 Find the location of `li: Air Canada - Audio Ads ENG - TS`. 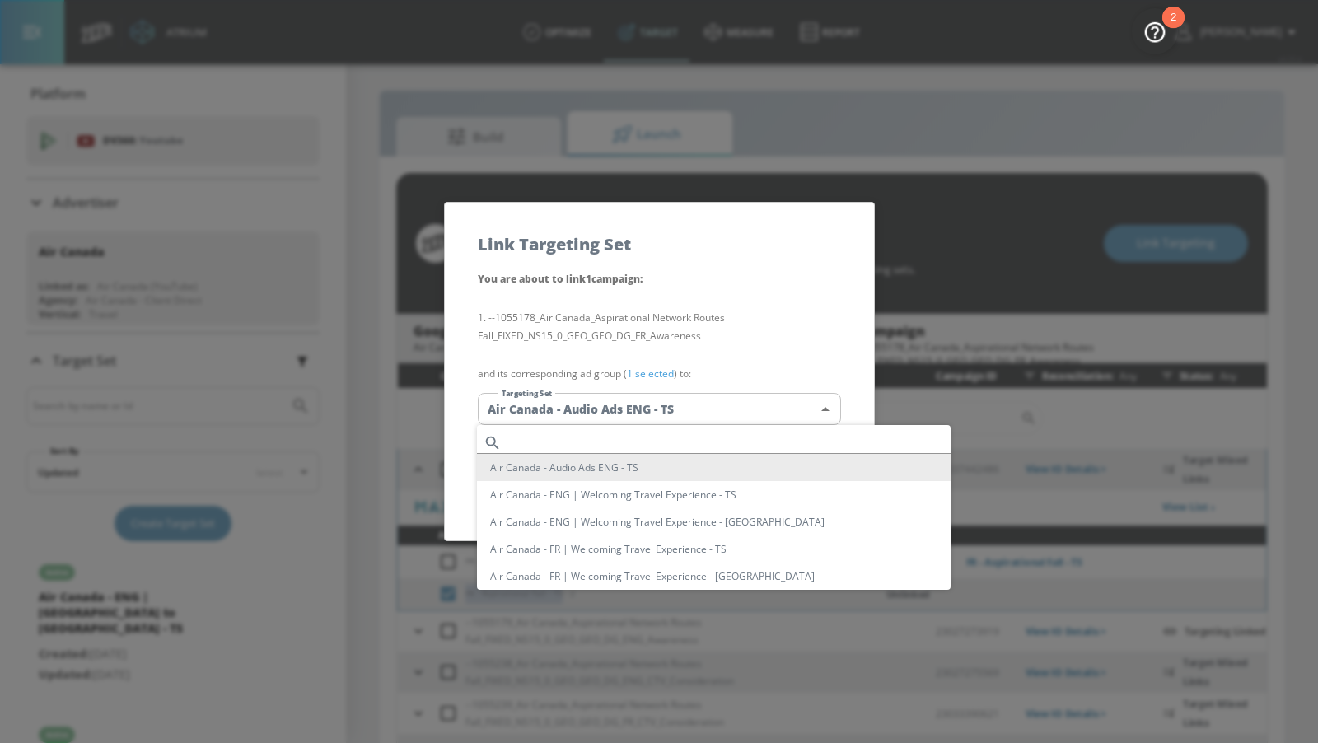

li: Air Canada - Audio Ads ENG - TS is located at coordinates (713, 467).